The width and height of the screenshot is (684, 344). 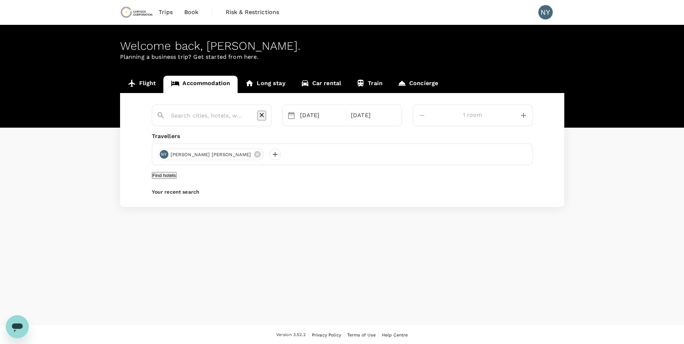 What do you see at coordinates (395, 335) in the screenshot?
I see `a: Help Centre` at bounding box center [395, 335].